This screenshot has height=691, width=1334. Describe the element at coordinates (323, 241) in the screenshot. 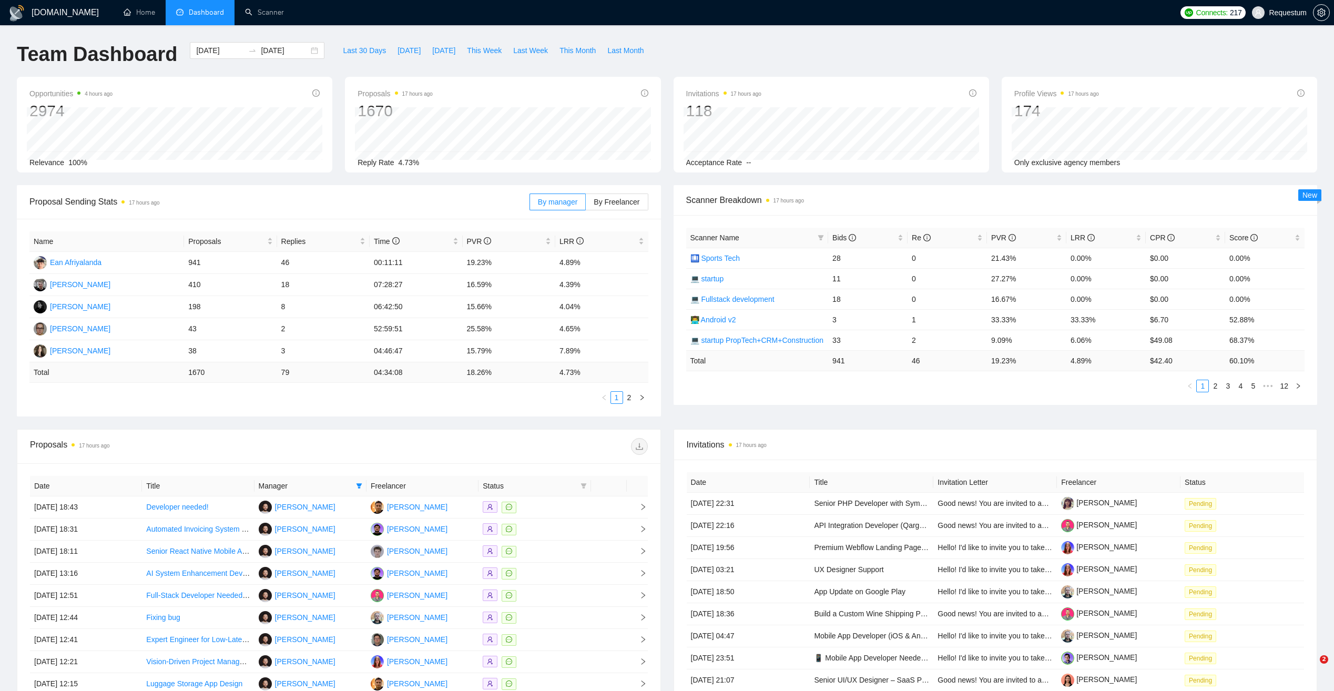

I see `th: Replies` at that location.